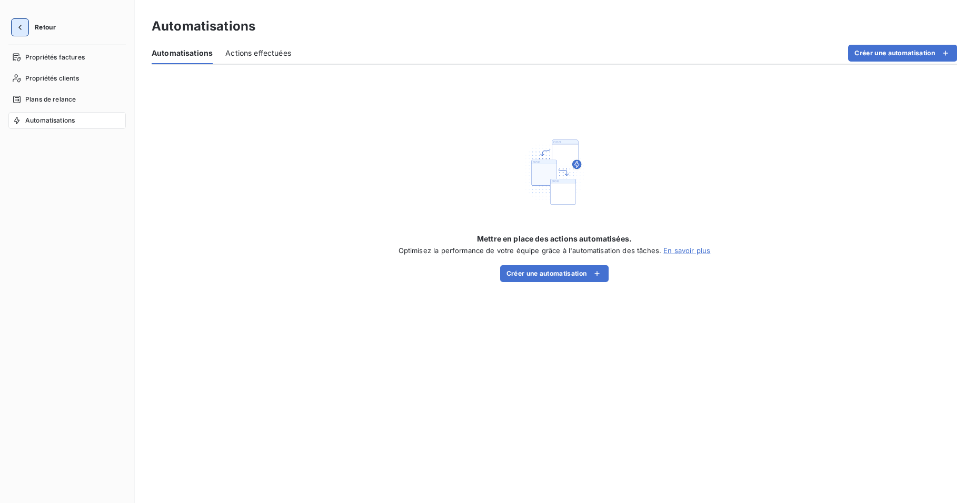 This screenshot has height=503, width=974. Describe the element at coordinates (52, 78) in the screenshot. I see `span: Propriétés clients` at that location.